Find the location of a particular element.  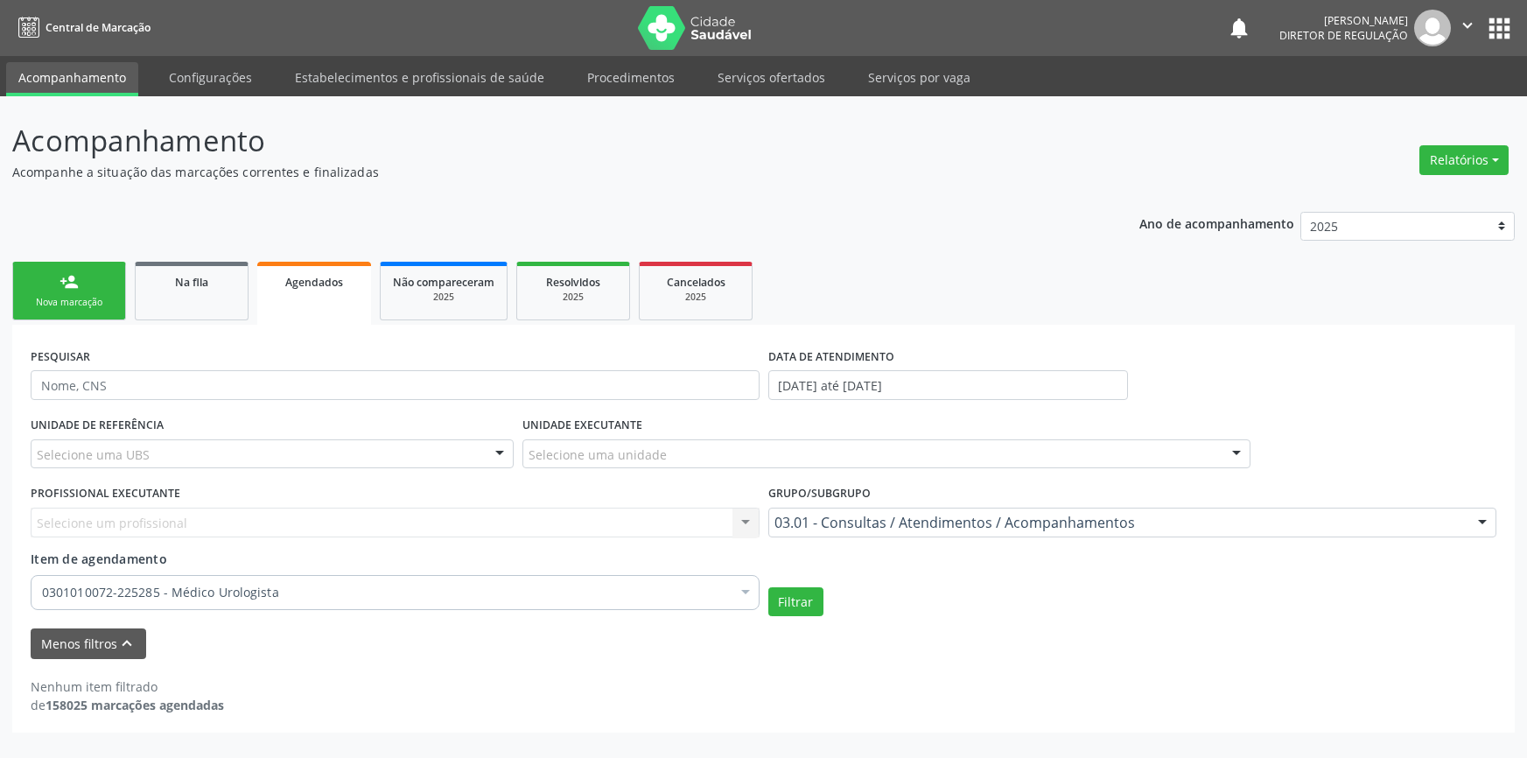

p: Ano de acompanhamento is located at coordinates (1216, 222).